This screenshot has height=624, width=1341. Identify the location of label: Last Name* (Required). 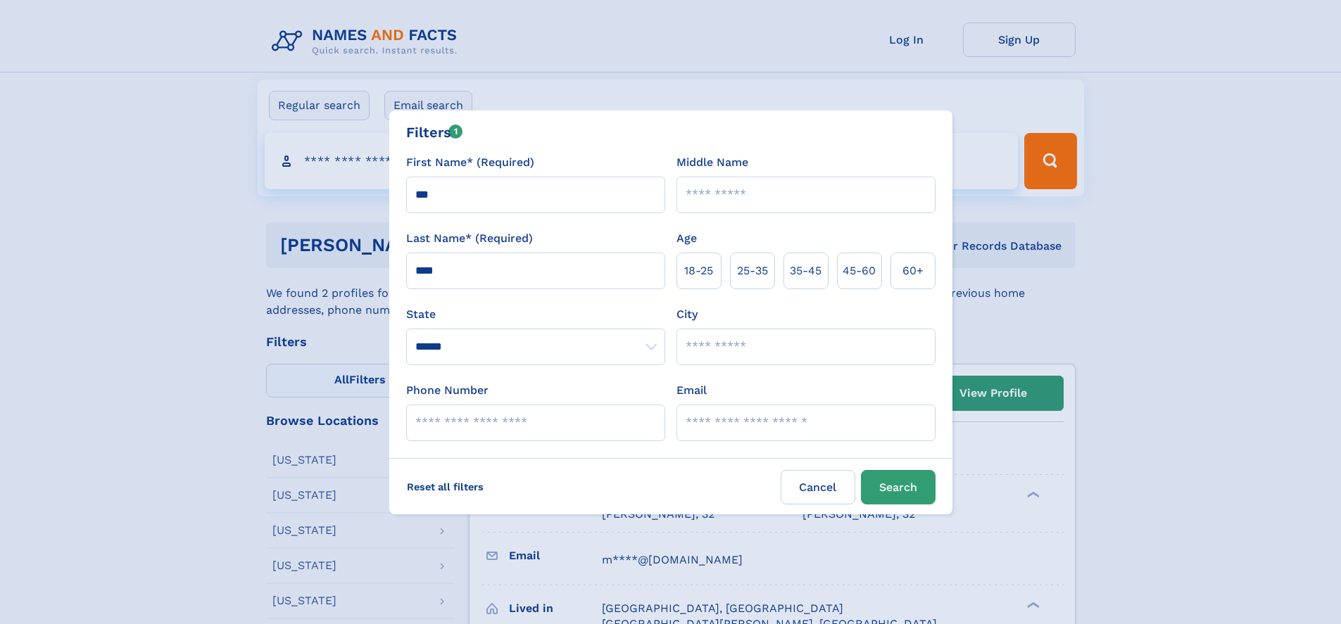
(470, 239).